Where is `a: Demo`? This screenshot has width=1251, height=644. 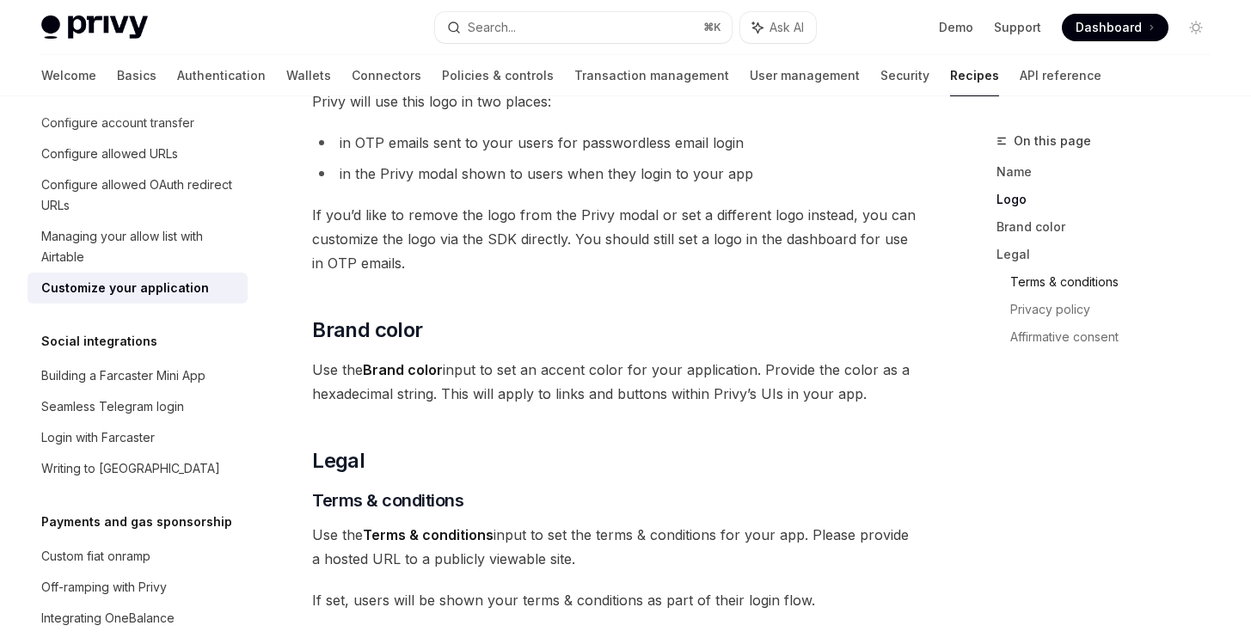 a: Demo is located at coordinates (956, 28).